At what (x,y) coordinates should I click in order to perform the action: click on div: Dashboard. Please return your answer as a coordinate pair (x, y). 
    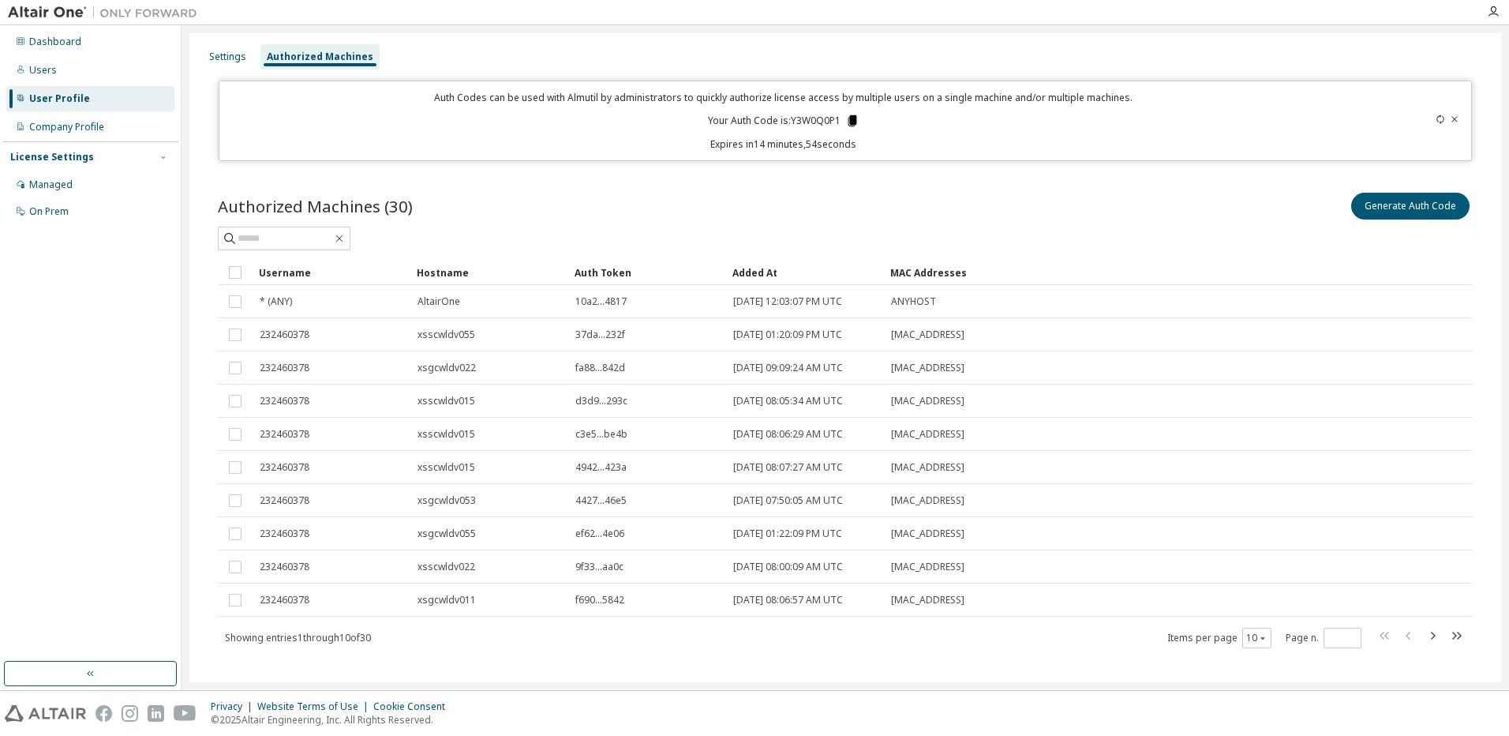
    Looking at the image, I should click on (55, 42).